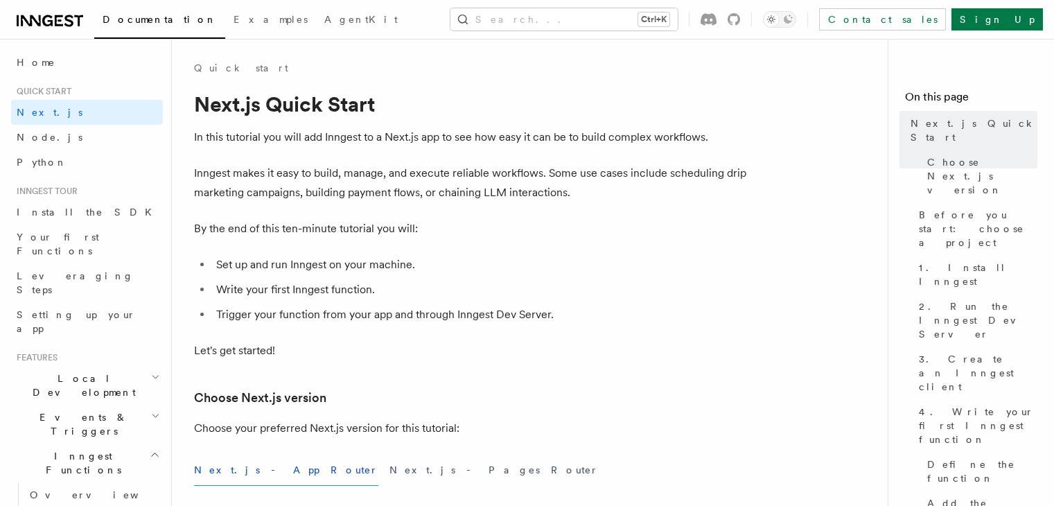 This screenshot has width=1054, height=506. Describe the element at coordinates (480, 265) in the screenshot. I see `li: Set up and run Inngest on your machine.` at that location.